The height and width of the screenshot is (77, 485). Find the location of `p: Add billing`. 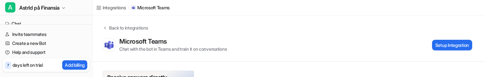

p: Add billing is located at coordinates (75, 65).